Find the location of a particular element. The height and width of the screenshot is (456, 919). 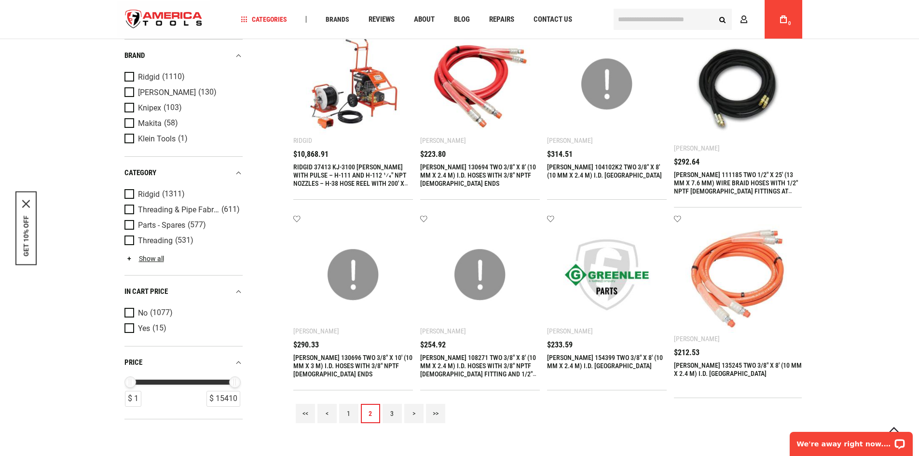

a: Makita (58) is located at coordinates (182, 123).